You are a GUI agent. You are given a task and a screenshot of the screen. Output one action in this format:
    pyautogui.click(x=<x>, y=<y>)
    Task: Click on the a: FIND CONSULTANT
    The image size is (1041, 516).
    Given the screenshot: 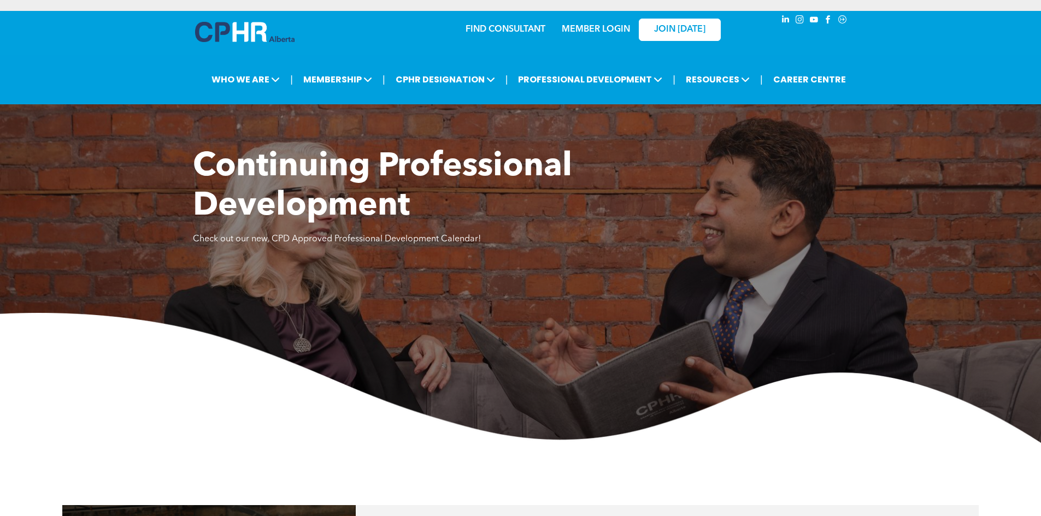 What is the action you would take?
    pyautogui.click(x=505, y=29)
    